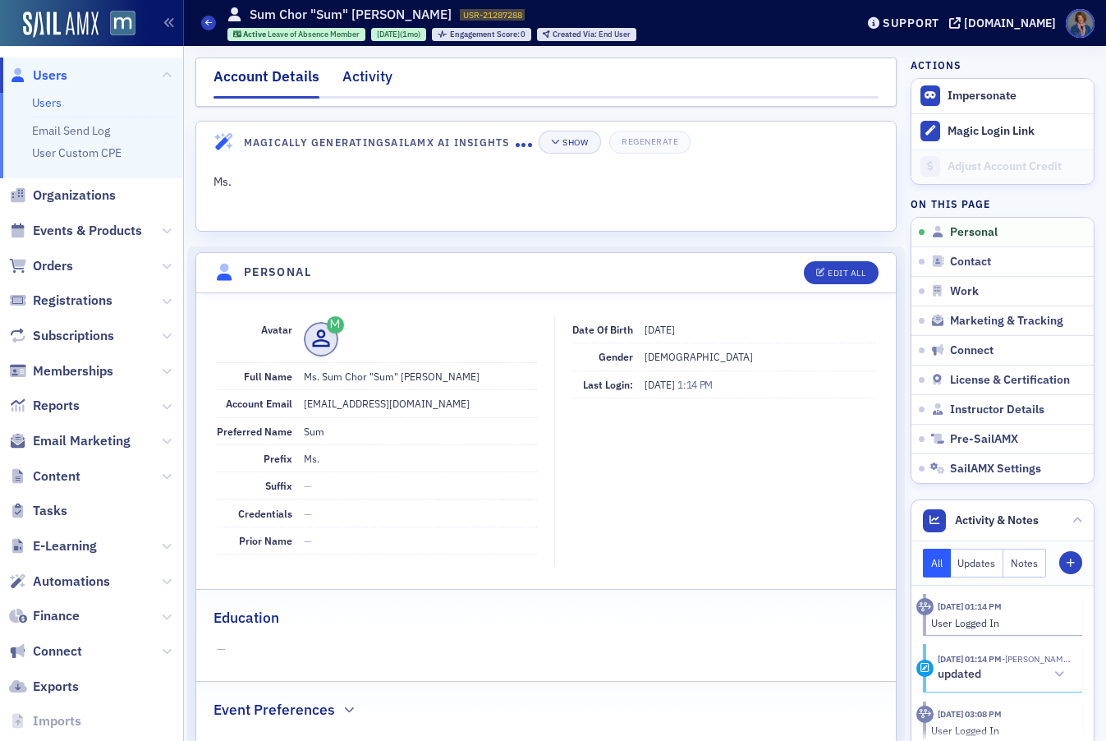 The height and width of the screenshot is (741, 1106). Describe the element at coordinates (493, 15) in the screenshot. I see `span: USR-21287288` at that location.